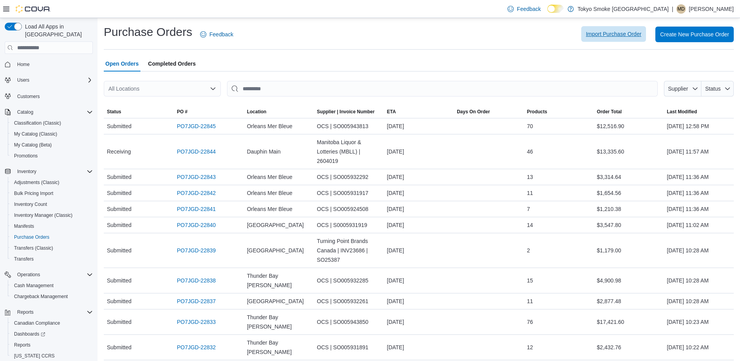  I want to click on span: Days On Order, so click(473, 112).